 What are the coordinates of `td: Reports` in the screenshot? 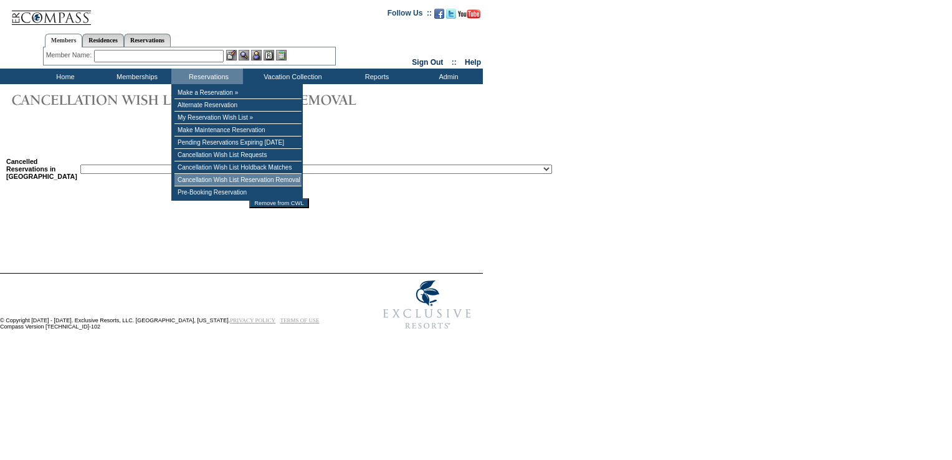 It's located at (375, 76).